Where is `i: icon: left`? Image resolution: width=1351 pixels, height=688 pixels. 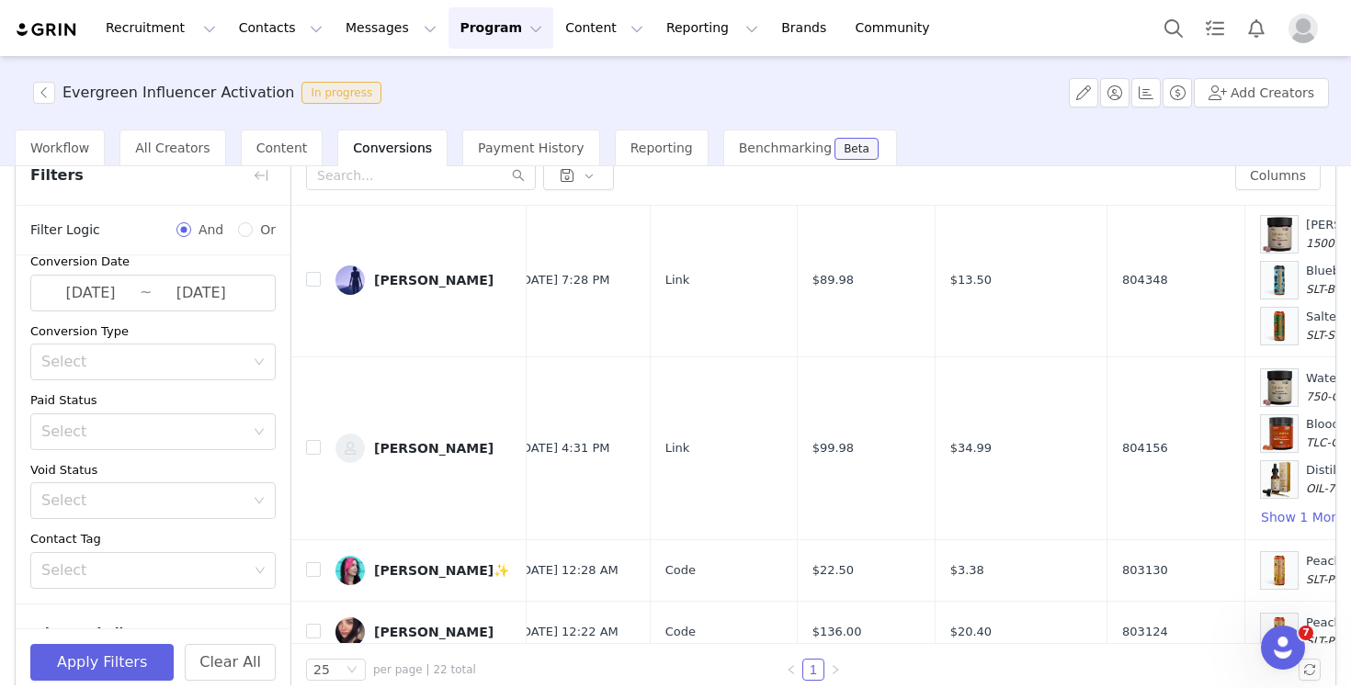
i: icon: left is located at coordinates (791, 670).